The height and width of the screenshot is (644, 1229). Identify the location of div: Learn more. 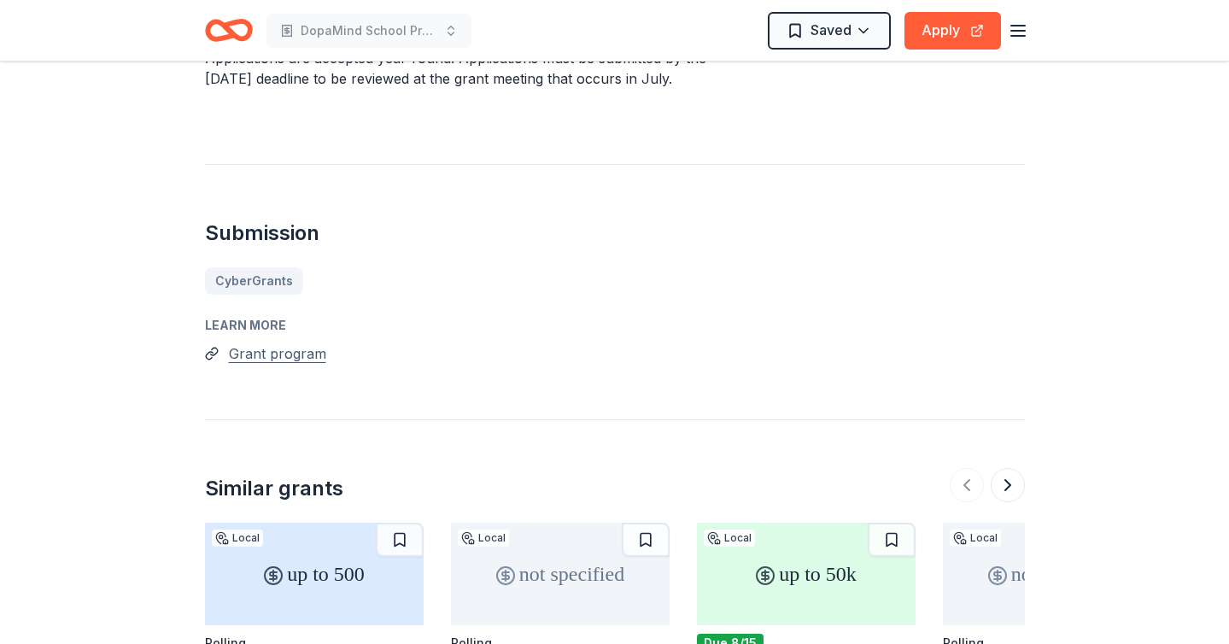
(615, 325).